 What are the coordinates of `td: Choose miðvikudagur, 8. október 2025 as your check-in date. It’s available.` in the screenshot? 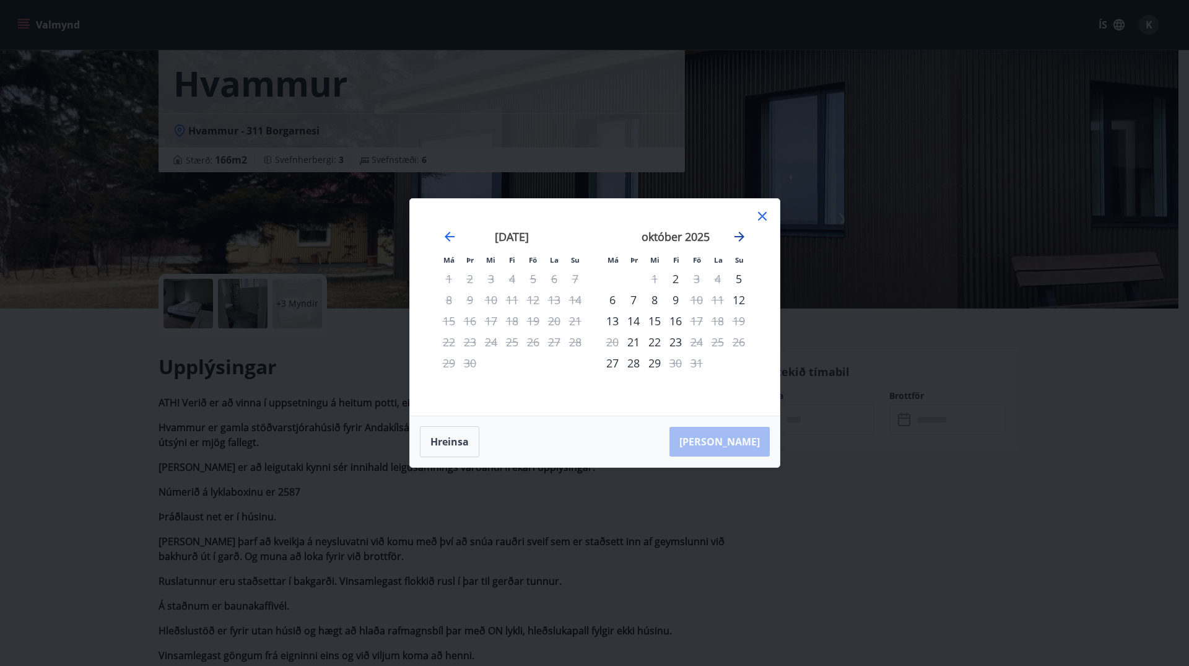 It's located at (655, 300).